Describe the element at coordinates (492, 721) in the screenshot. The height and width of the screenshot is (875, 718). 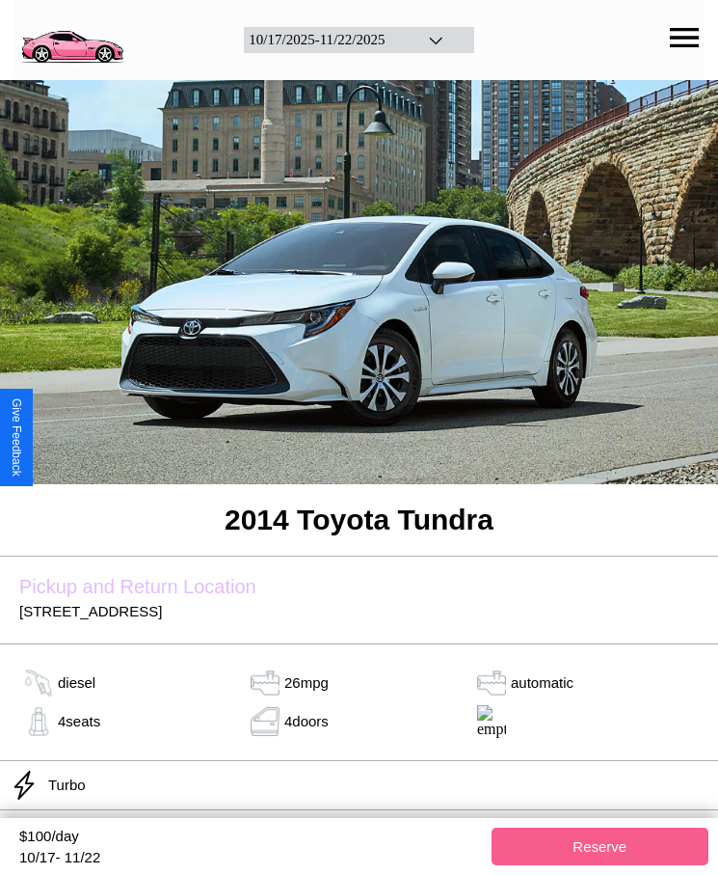
I see `img: empty` at that location.